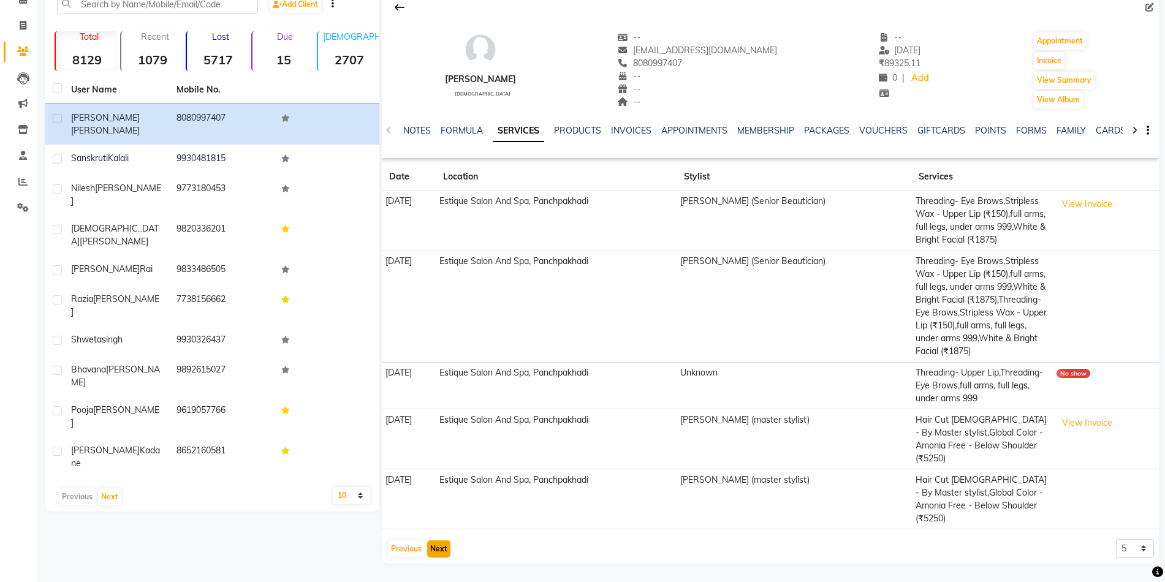 The height and width of the screenshot is (582, 1165). What do you see at coordinates (222, 457) in the screenshot?
I see `td: 8652160581` at bounding box center [222, 457].